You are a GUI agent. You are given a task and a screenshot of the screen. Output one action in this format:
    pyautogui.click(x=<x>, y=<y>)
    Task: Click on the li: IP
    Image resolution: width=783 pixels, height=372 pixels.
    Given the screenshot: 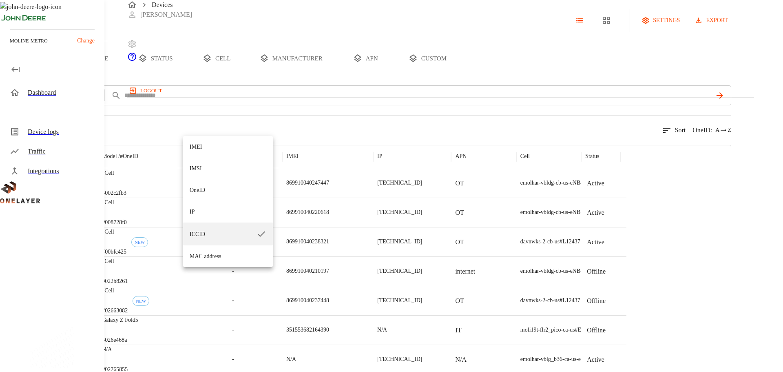 What is the action you would take?
    pyautogui.click(x=228, y=211)
    